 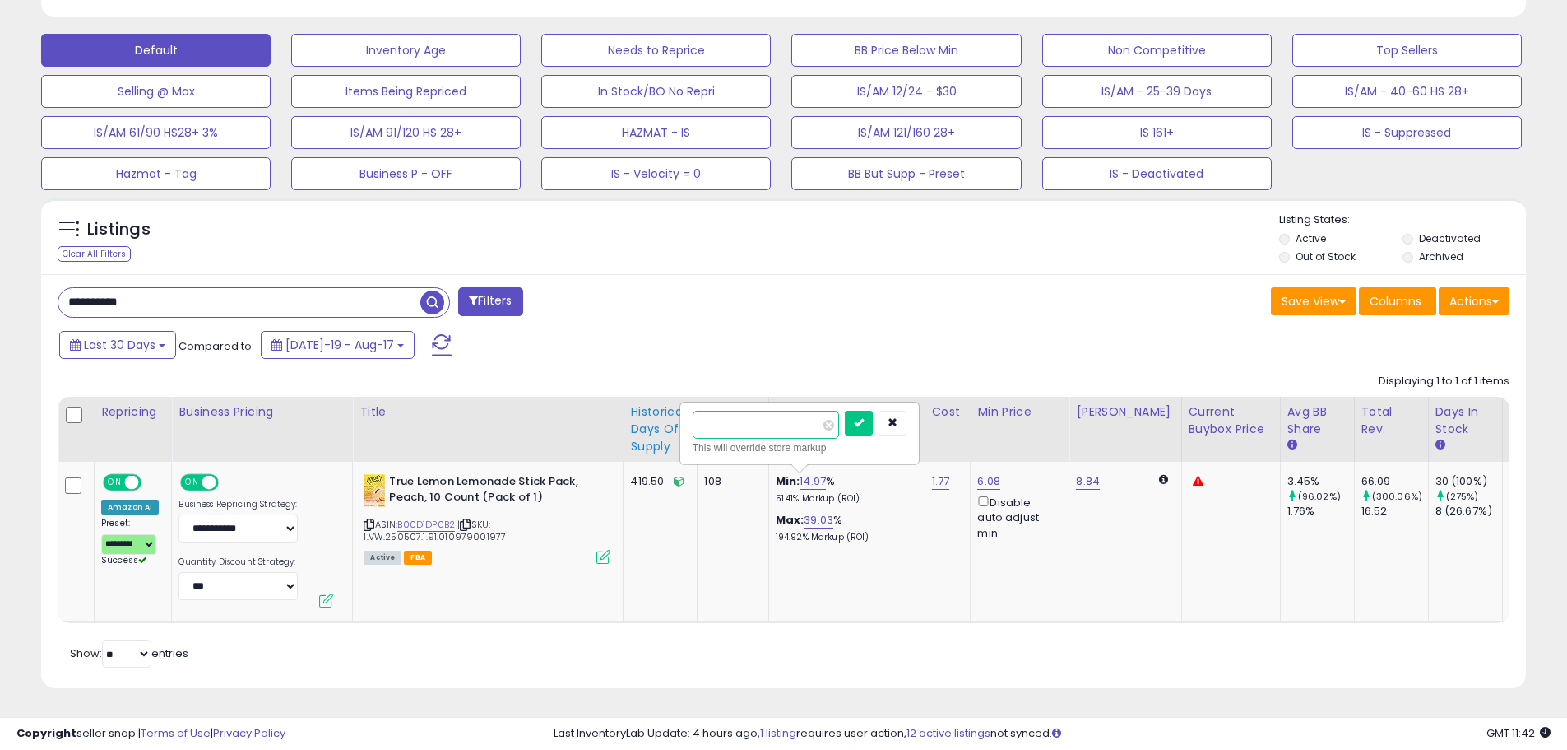 I want to click on button: Non Competitive, so click(x=1157, y=50).